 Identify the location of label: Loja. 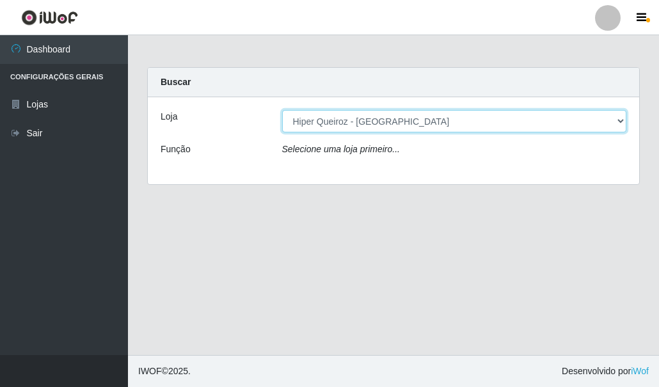
(169, 116).